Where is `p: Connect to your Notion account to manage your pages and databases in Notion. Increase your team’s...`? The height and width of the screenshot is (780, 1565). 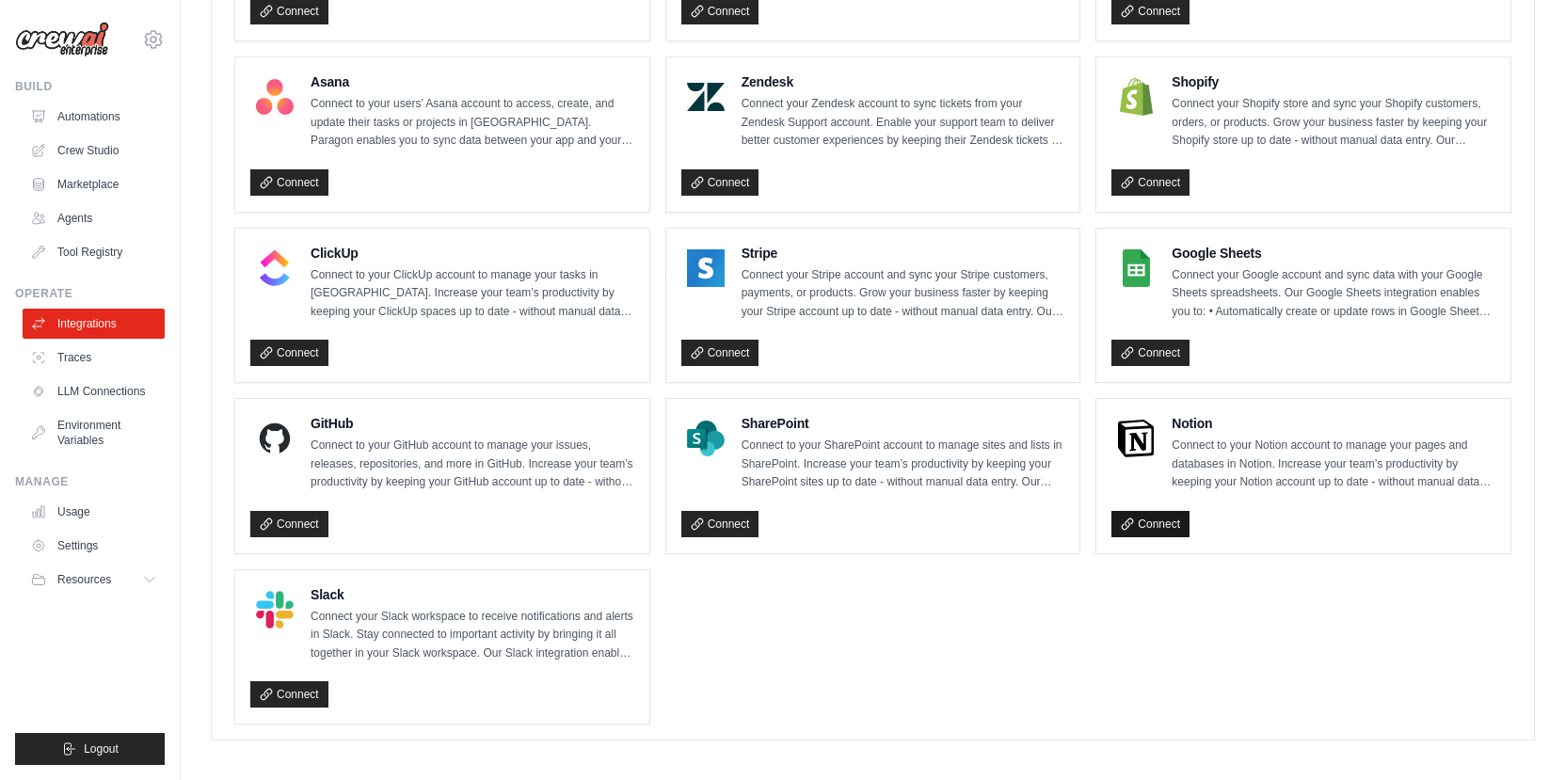
p: Connect to your Notion account to manage your pages and databases in Notion. Increase your team’s... is located at coordinates (1333, 464).